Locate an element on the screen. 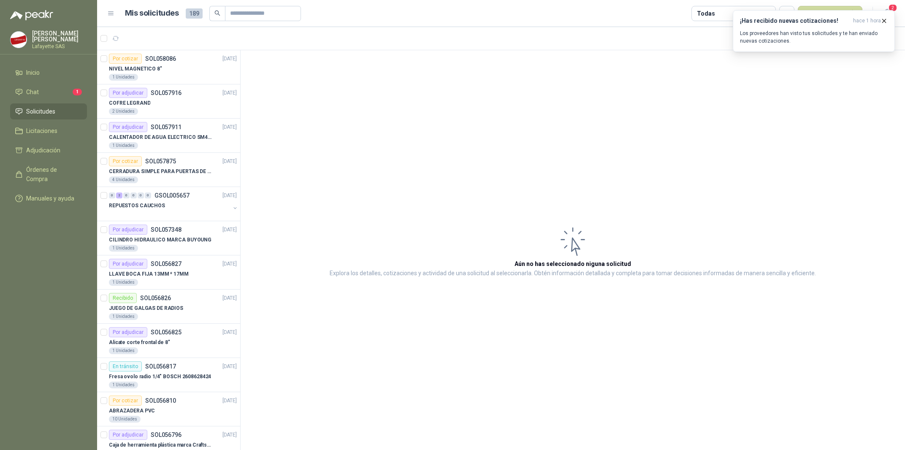  div: 2 is located at coordinates (119, 195).